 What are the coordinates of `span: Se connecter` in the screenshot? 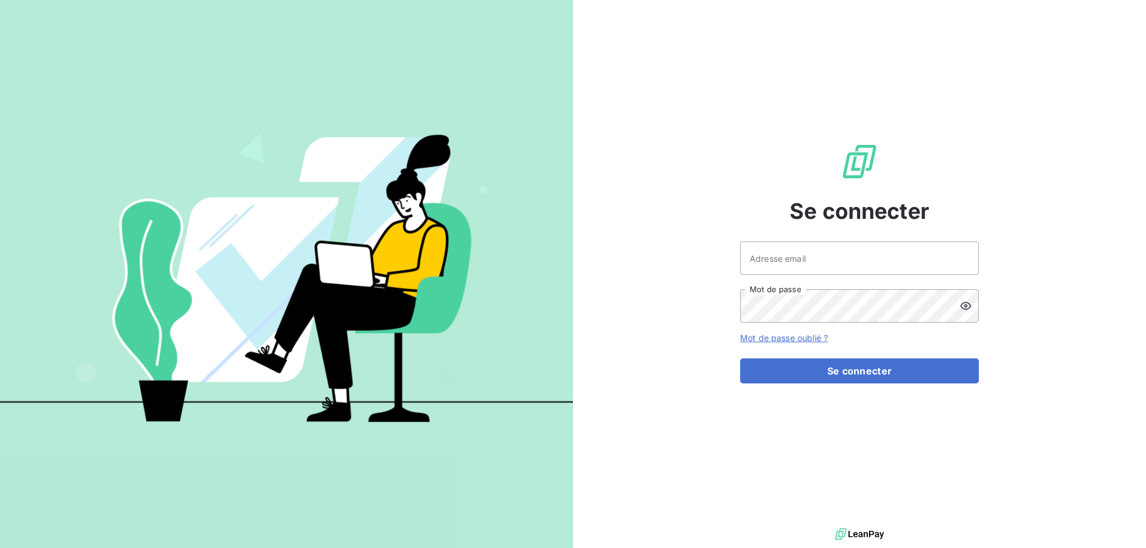 It's located at (859, 211).